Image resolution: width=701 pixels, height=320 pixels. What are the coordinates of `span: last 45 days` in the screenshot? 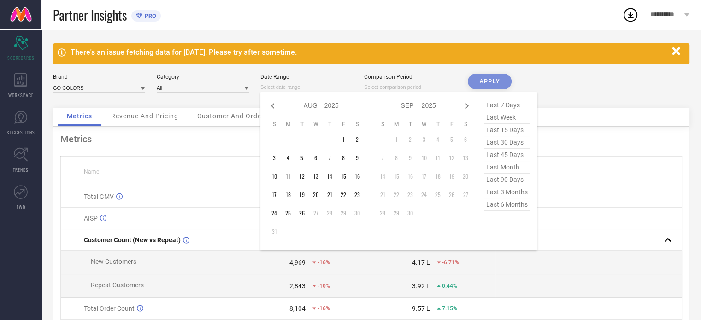 It's located at (507, 155).